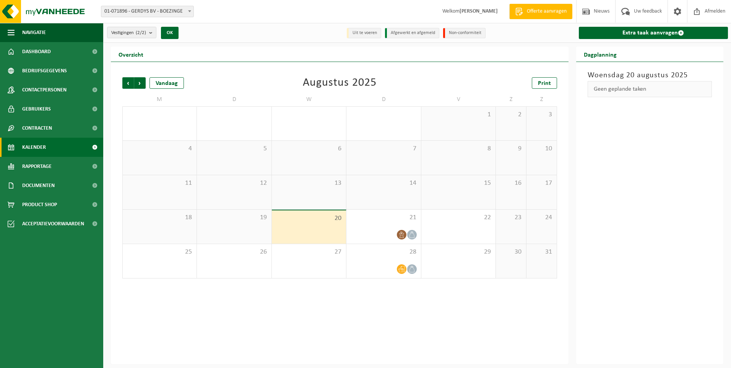  I want to click on span: 20, so click(309, 218).